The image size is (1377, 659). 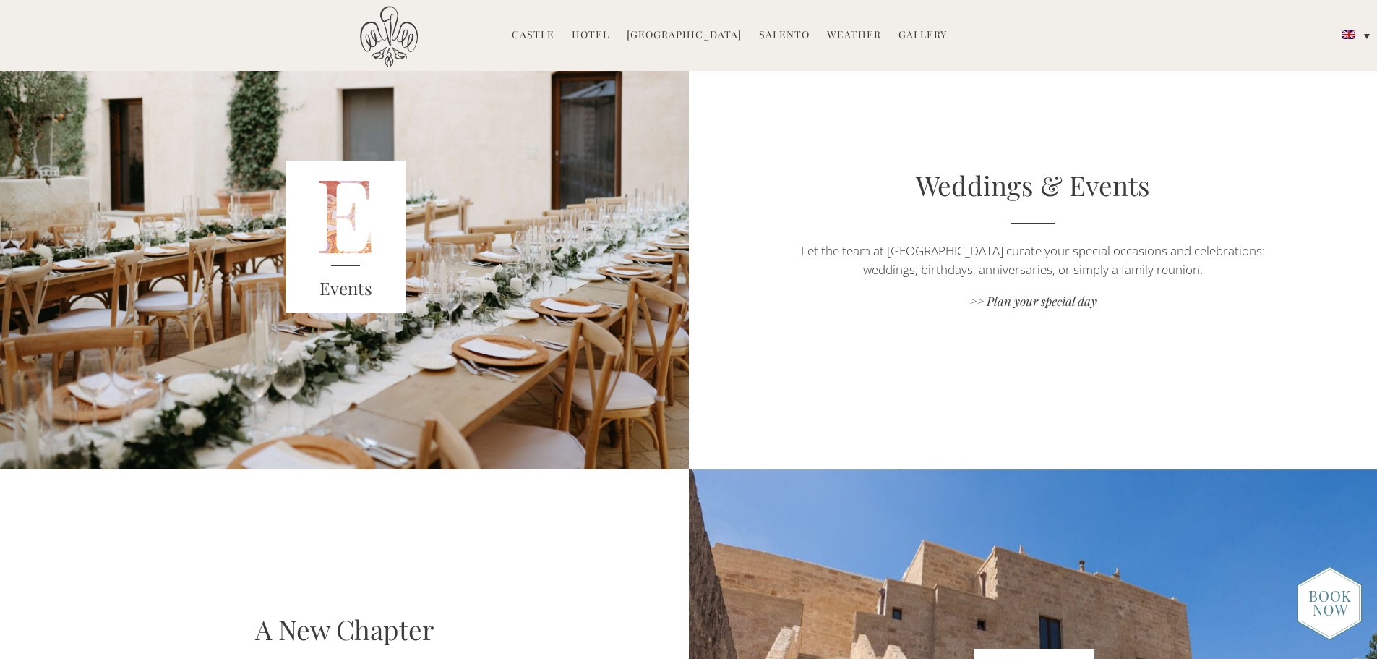 I want to click on a: Weddings & Events, so click(x=1033, y=184).